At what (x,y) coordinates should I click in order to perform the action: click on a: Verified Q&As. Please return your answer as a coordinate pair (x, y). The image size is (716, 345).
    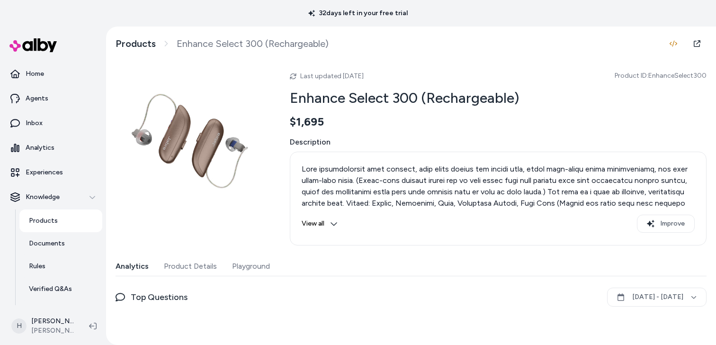
    Looking at the image, I should click on (61, 289).